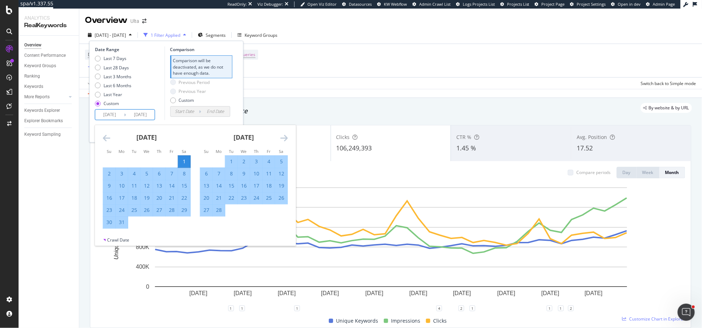 The height and width of the screenshot is (328, 702). What do you see at coordinates (134, 186) in the screenshot?
I see `td: Selected. Tuesday, January 11, 2022` at bounding box center [134, 186].